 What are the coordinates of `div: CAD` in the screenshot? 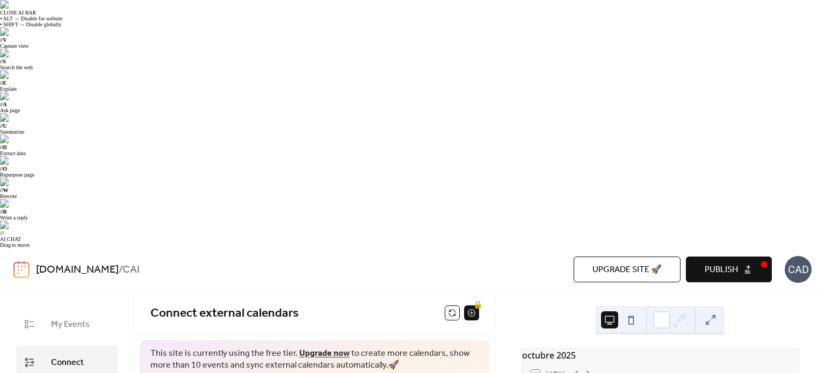 It's located at (799, 270).